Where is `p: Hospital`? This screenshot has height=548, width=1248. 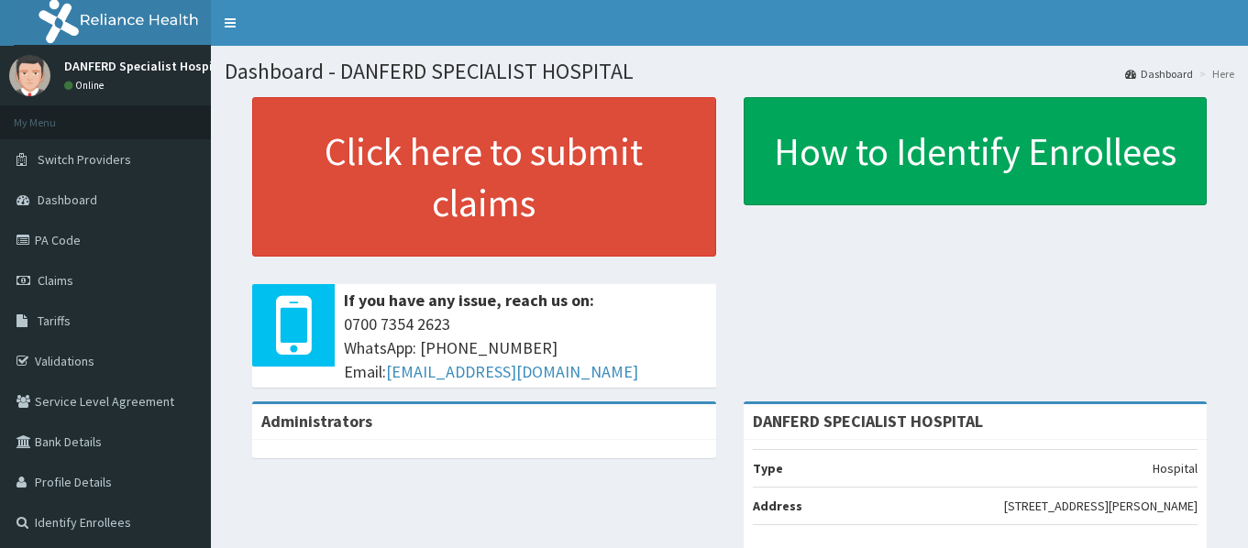 p: Hospital is located at coordinates (1174, 468).